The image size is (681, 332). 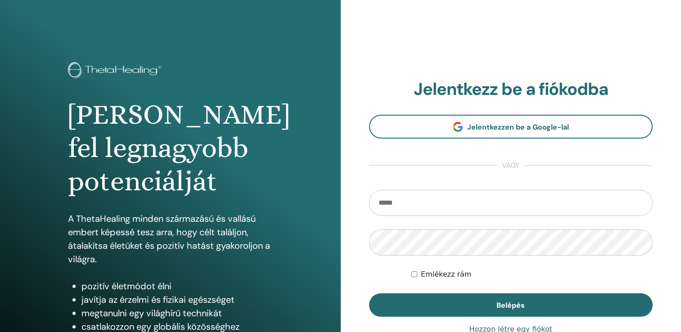 I want to click on span: vagy, so click(x=511, y=166).